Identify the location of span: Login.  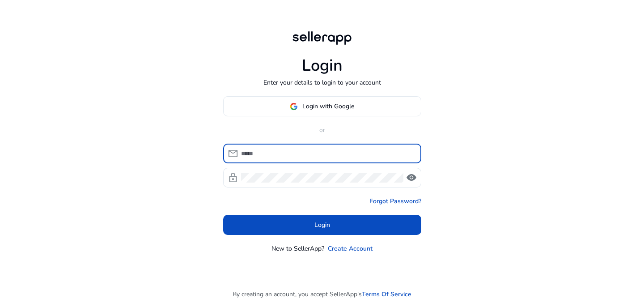
(322, 225).